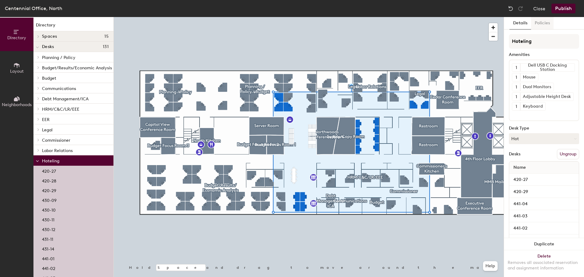 The height and width of the screenshot is (277, 584). Describe the element at coordinates (106, 47) in the screenshot. I see `span: 131` at that location.